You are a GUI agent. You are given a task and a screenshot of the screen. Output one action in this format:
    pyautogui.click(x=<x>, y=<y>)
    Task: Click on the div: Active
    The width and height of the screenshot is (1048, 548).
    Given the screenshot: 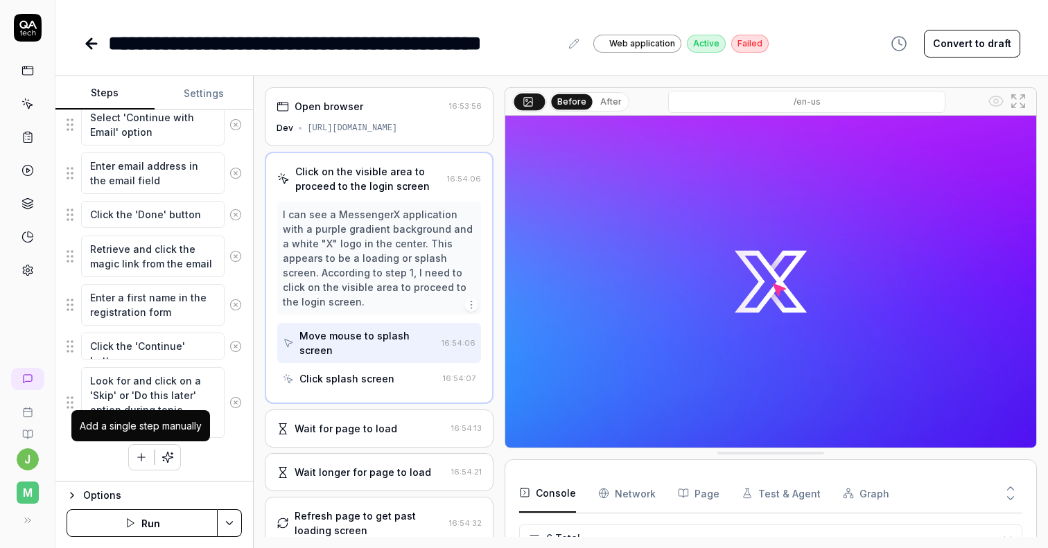 What is the action you would take?
    pyautogui.click(x=706, y=44)
    